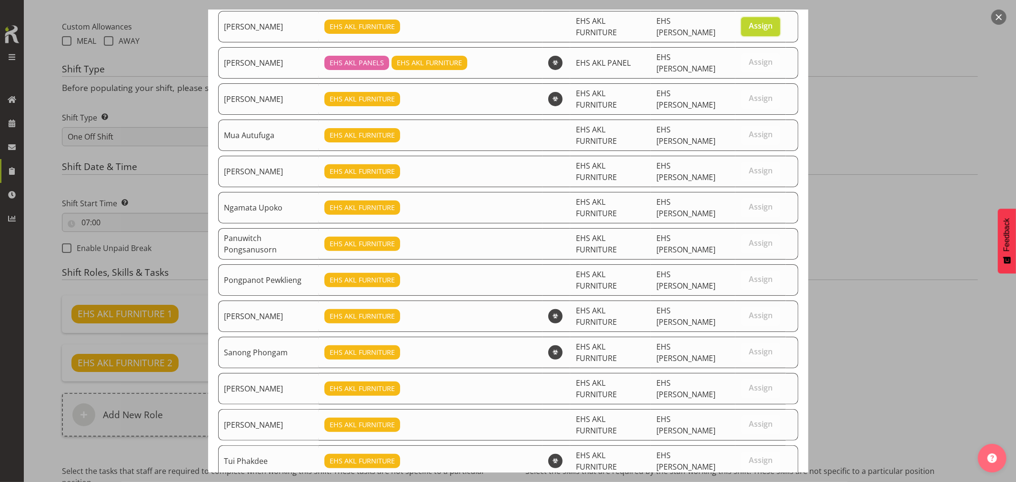 This screenshot has height=482, width=1016. I want to click on td: Tui Phakdee, so click(268, 461).